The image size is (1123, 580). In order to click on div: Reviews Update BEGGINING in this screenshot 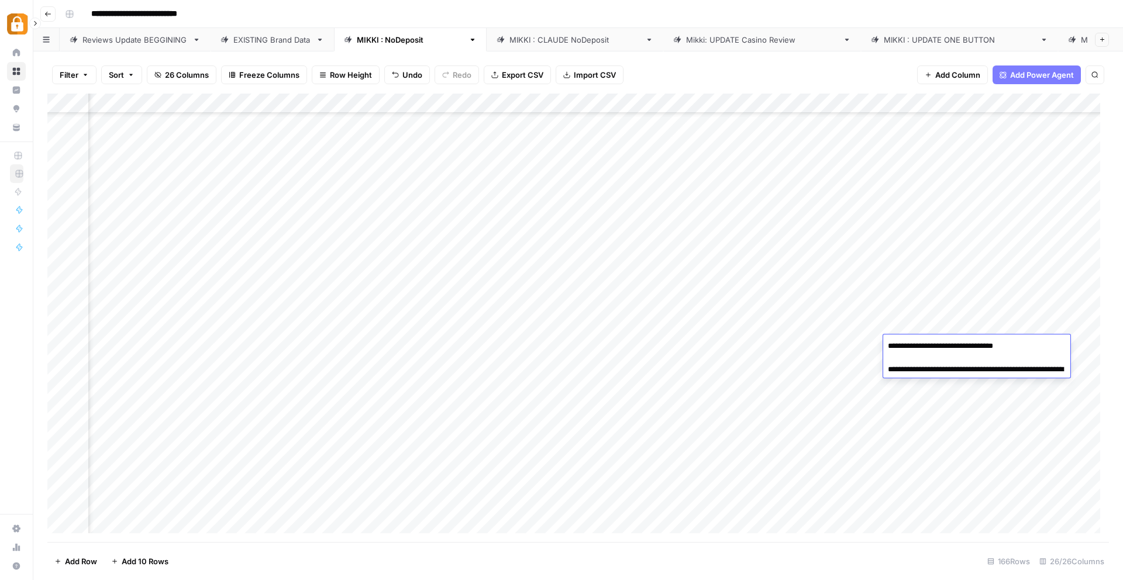, I will do `click(135, 40)`.